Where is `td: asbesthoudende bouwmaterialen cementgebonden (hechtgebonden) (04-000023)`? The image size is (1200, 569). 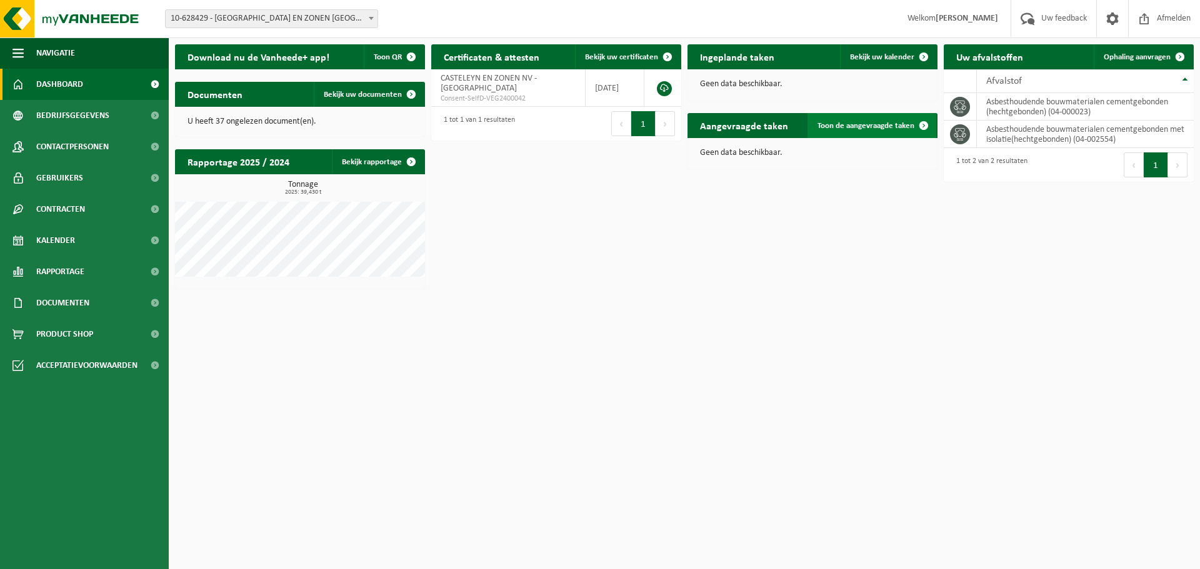
td: asbesthoudende bouwmaterialen cementgebonden (hechtgebonden) (04-000023) is located at coordinates (1085, 107).